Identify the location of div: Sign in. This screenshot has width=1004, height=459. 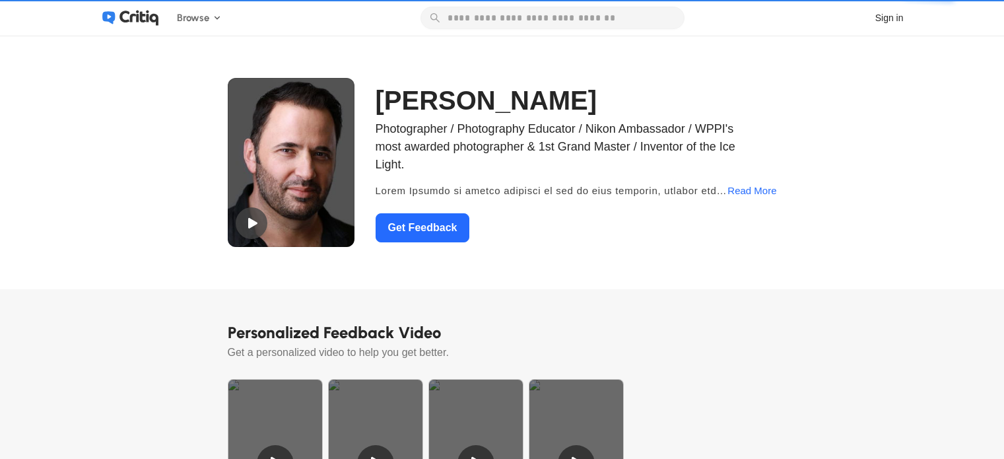
(889, 18).